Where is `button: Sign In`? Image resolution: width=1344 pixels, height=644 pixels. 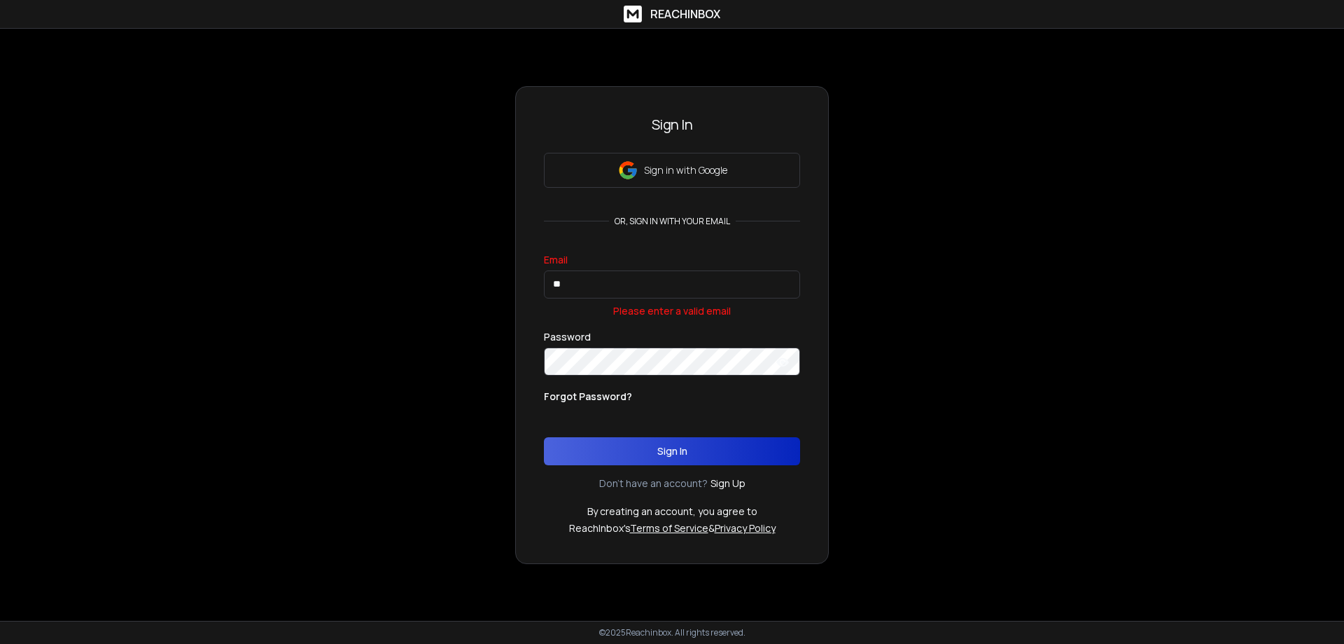 button: Sign In is located at coordinates (672, 451).